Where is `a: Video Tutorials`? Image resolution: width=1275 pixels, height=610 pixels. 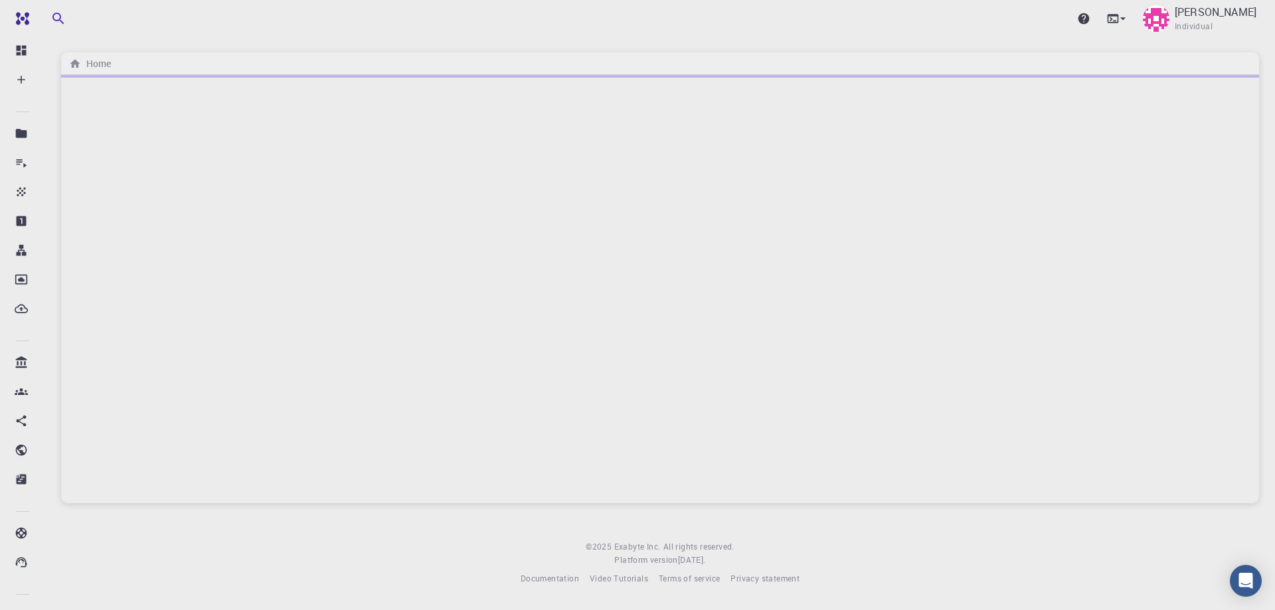
a: Video Tutorials is located at coordinates (619, 579).